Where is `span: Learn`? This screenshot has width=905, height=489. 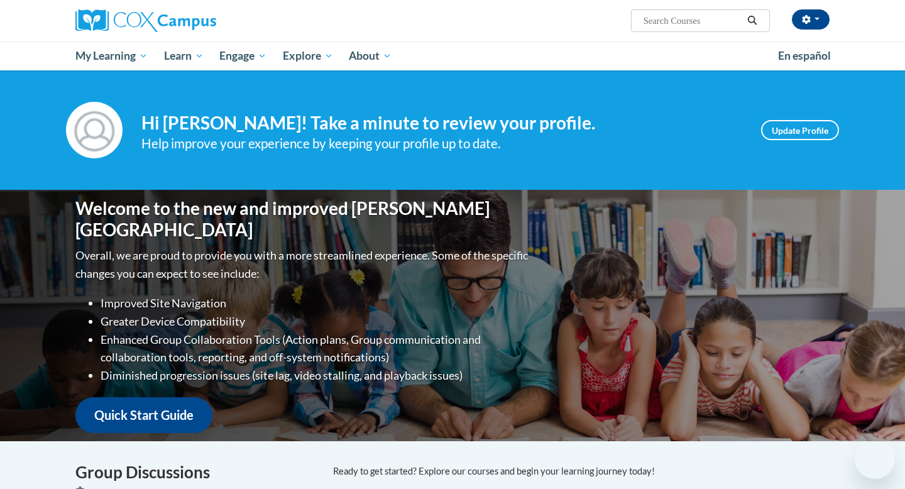
span: Learn is located at coordinates (184, 56).